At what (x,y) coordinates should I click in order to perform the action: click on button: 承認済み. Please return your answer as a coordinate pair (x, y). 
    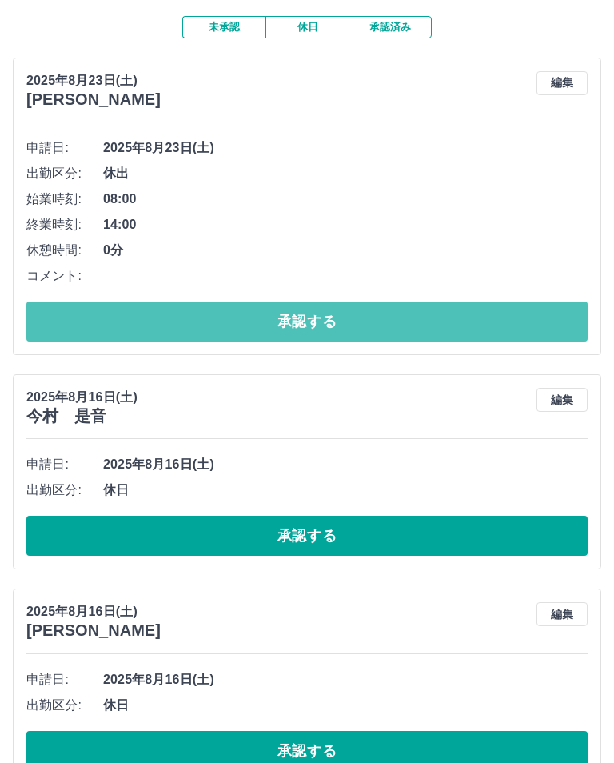
    Looking at the image, I should click on (390, 27).